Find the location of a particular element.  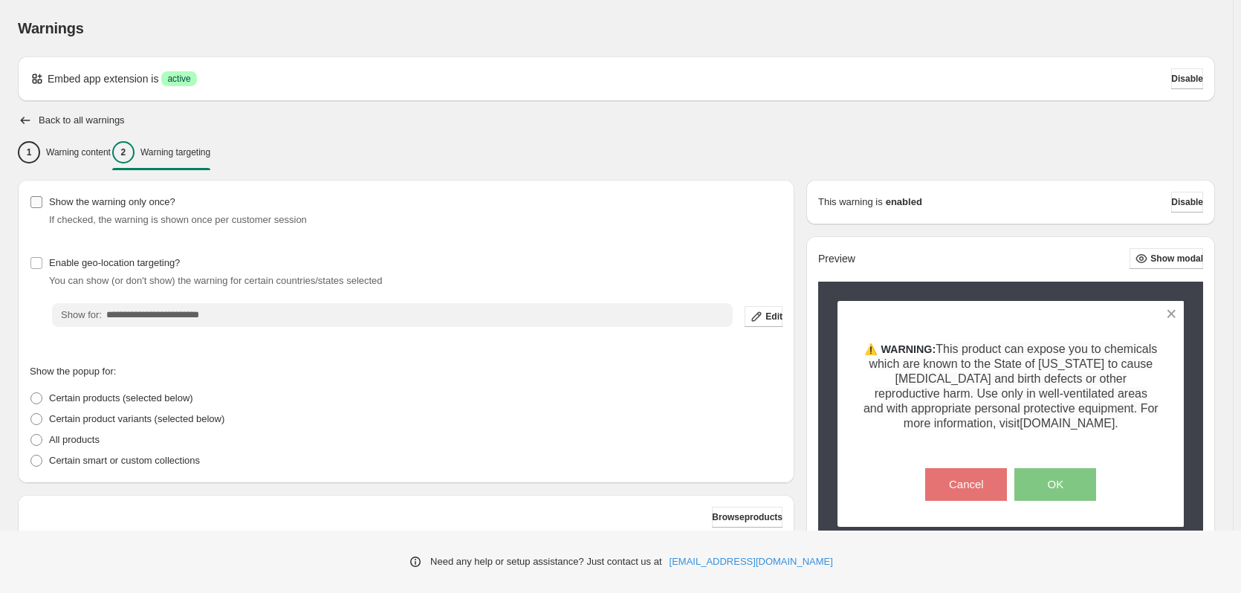

span: Warnings is located at coordinates (51, 28).